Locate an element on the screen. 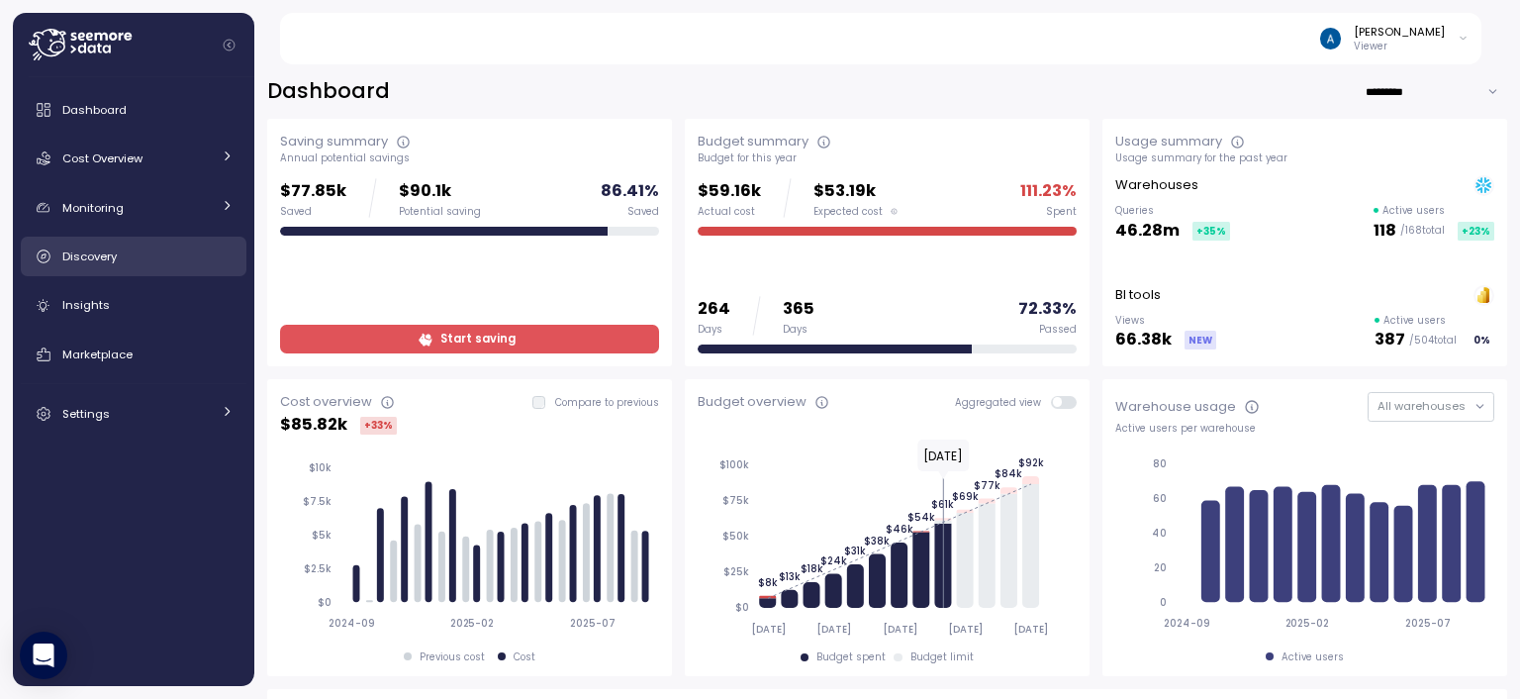 This screenshot has width=1520, height=699. div: Usage summary is located at coordinates (1169, 141).